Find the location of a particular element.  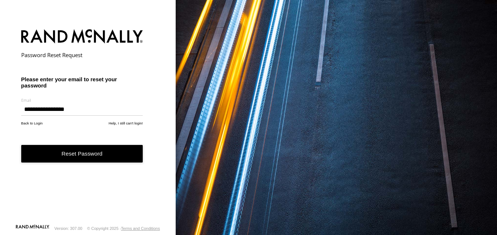

a: Terms and Conditions is located at coordinates (140, 228).